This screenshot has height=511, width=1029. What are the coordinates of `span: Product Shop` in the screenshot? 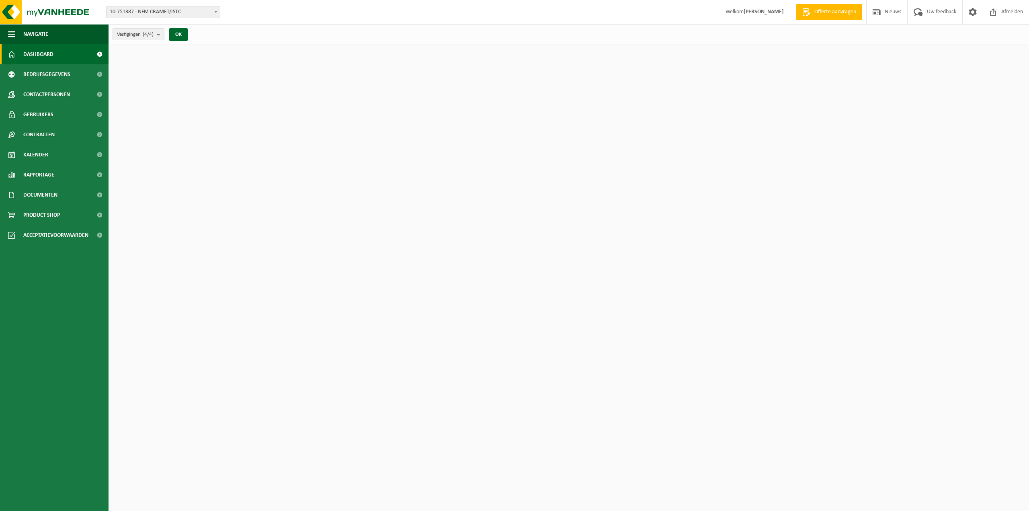 It's located at (41, 215).